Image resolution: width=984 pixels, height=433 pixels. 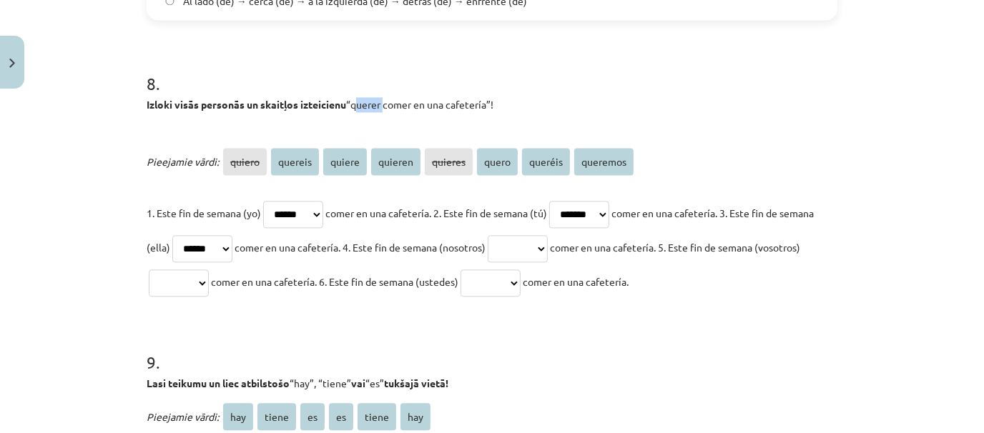 I want to click on span: 1. Este fin de semana (yo), so click(x=204, y=213).